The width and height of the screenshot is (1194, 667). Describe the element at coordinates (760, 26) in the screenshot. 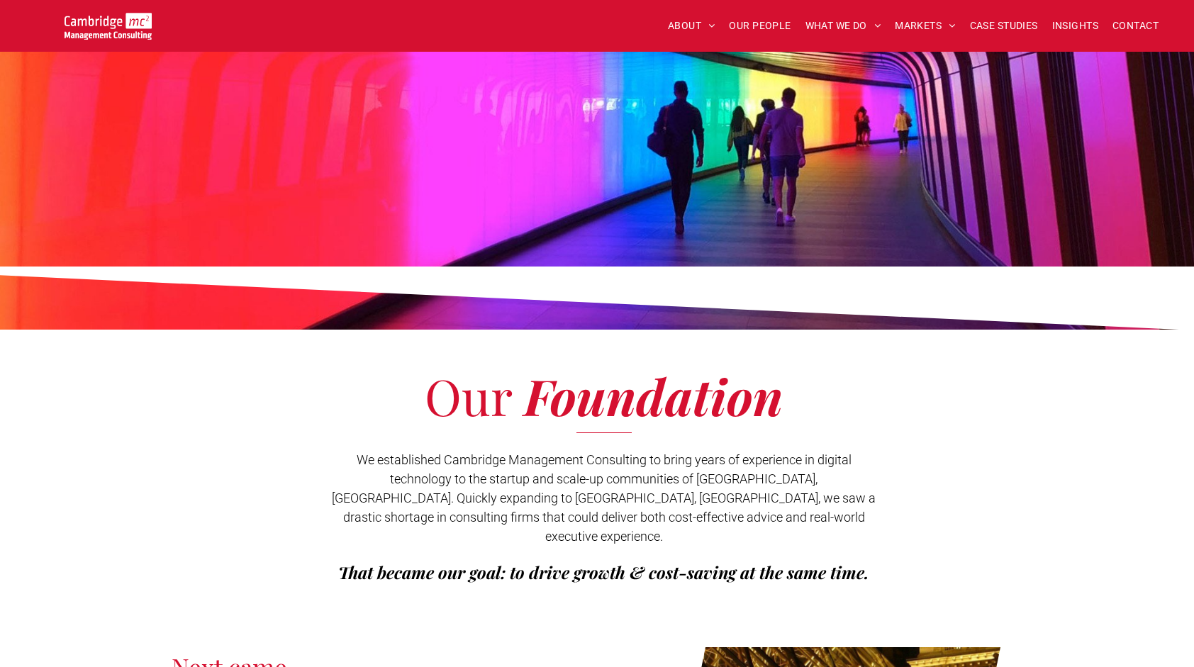

I see `a: OUR PEOPLE` at that location.